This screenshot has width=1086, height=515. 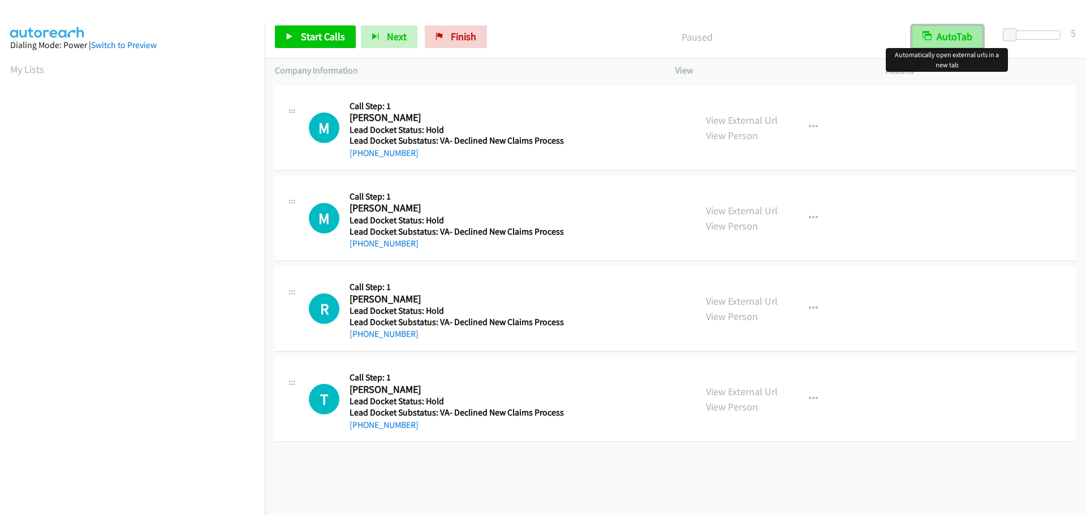 I want to click on a: Switch to Preview, so click(x=124, y=45).